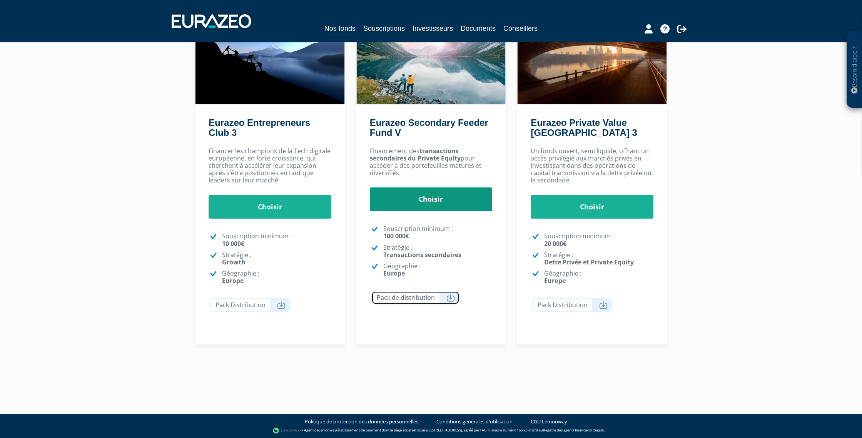 The image size is (862, 438). Describe the element at coordinates (589, 262) in the screenshot. I see `strong: Dette Privée et Private Equity` at that location.